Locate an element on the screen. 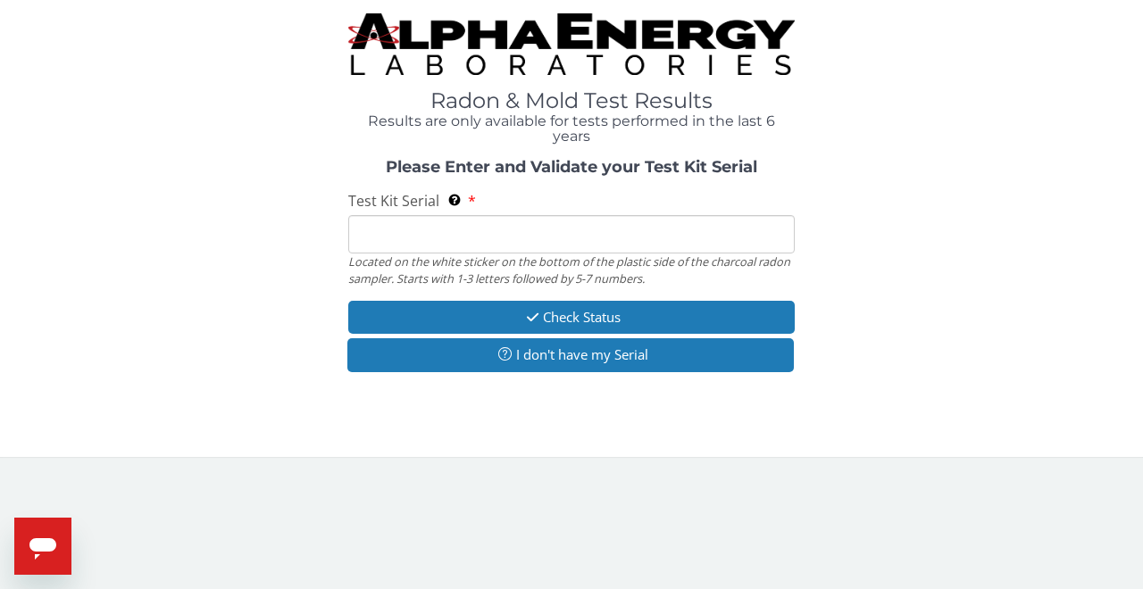 Image resolution: width=1143 pixels, height=589 pixels. span: Test Kit Serial is located at coordinates (394, 201).